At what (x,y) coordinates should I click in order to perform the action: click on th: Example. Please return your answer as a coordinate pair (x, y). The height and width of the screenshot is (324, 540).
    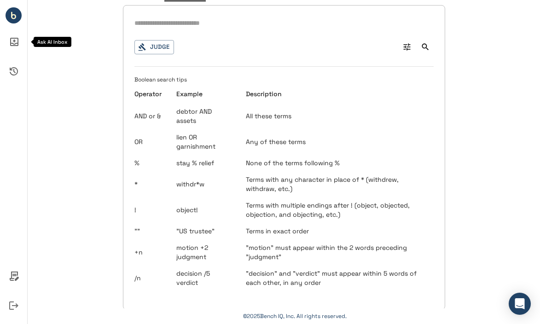
    Looking at the image, I should click on (203, 94).